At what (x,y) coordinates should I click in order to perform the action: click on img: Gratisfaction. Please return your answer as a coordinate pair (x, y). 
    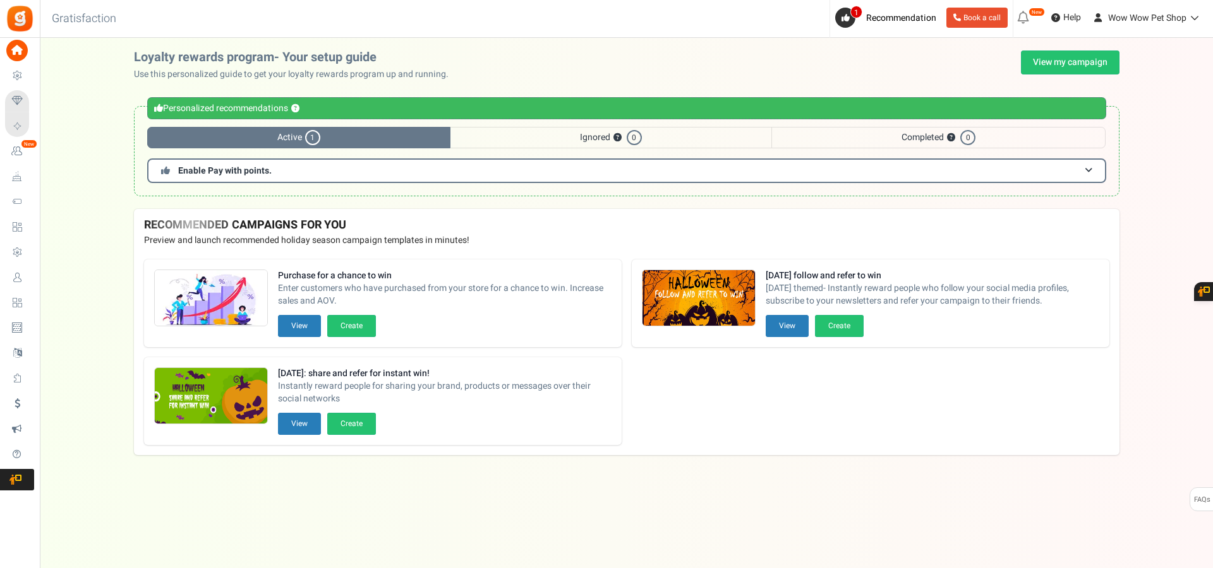
    Looking at the image, I should click on (20, 18).